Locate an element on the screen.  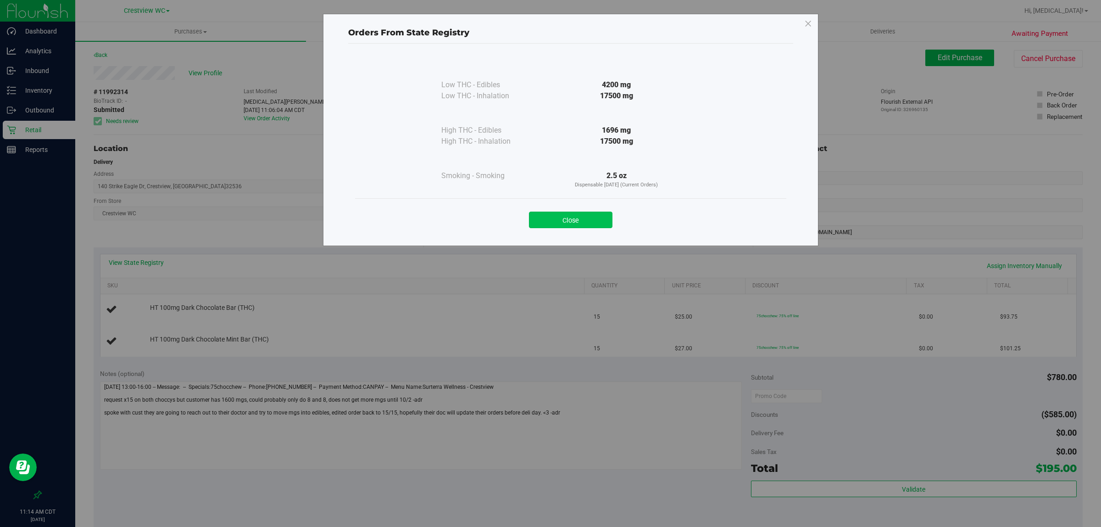
div: Low THC - Edibles is located at coordinates (487, 85).